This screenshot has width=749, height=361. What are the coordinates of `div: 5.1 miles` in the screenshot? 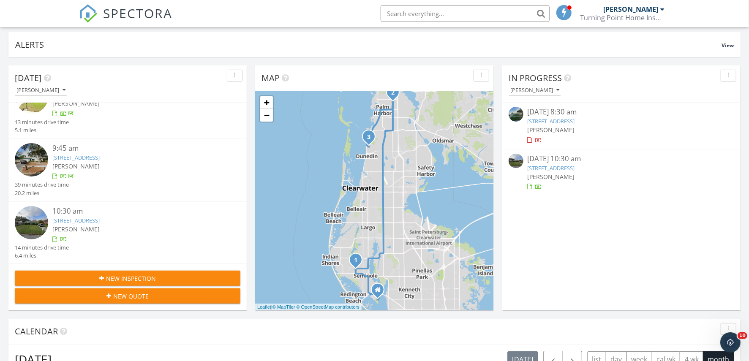 It's located at (42, 130).